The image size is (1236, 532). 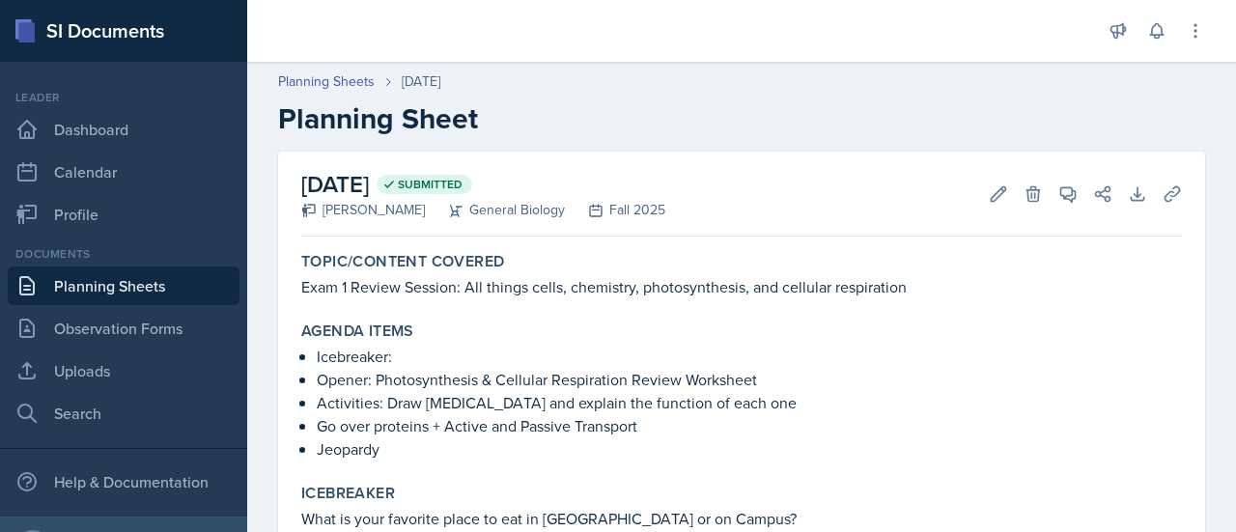 What do you see at coordinates (124, 214) in the screenshot?
I see `a: Profile` at bounding box center [124, 214].